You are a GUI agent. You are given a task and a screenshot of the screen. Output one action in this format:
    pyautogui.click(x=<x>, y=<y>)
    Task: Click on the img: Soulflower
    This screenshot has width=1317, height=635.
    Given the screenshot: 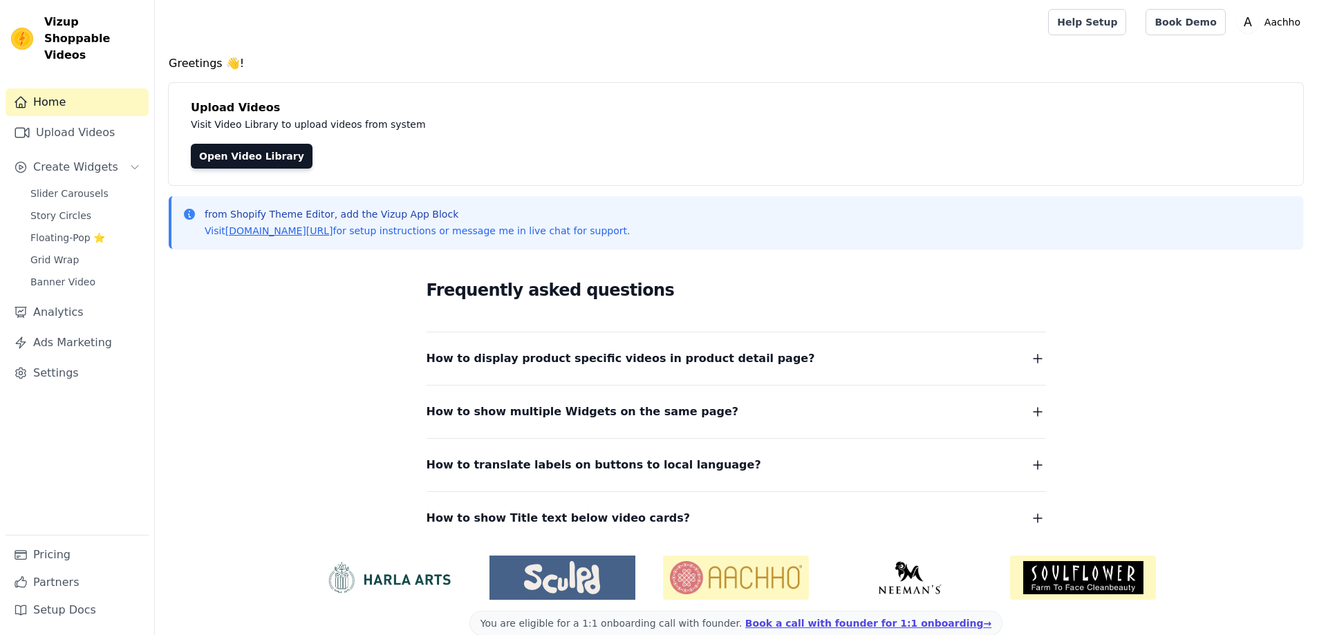 What is the action you would take?
    pyautogui.click(x=1083, y=578)
    